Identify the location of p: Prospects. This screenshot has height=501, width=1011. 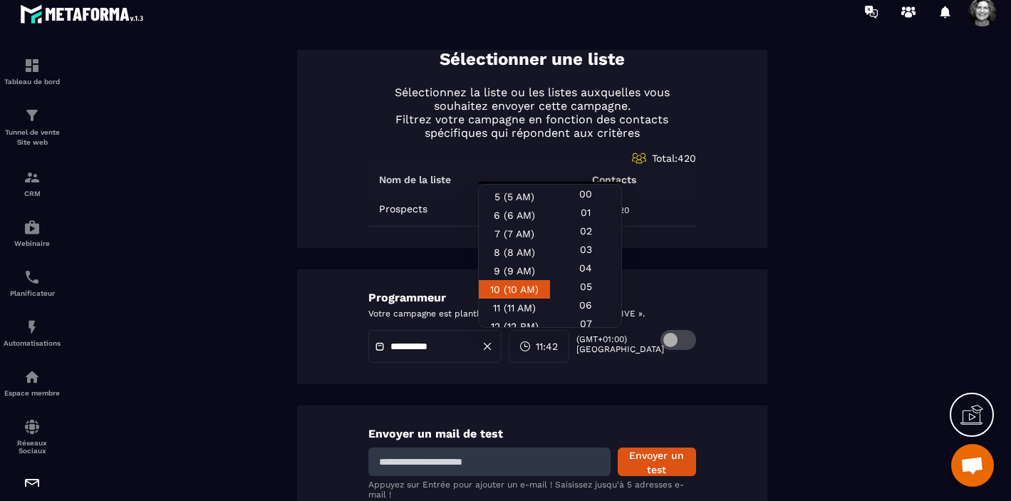
(403, 209).